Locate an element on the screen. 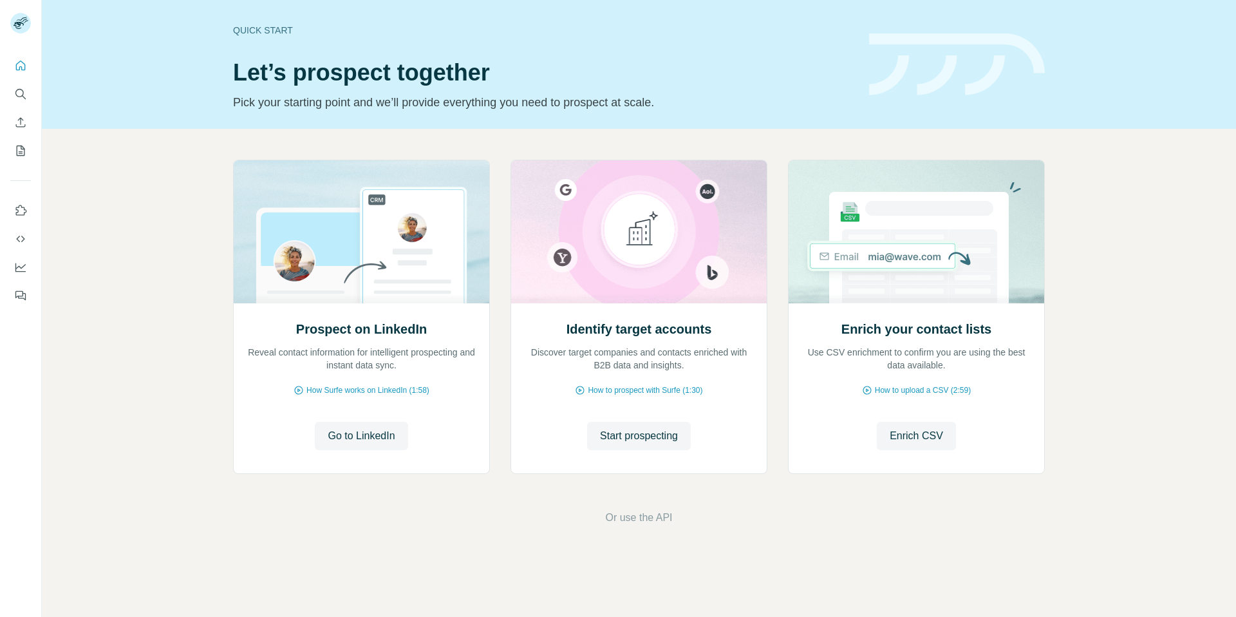  h2: Identify target accounts is located at coordinates (639, 329).